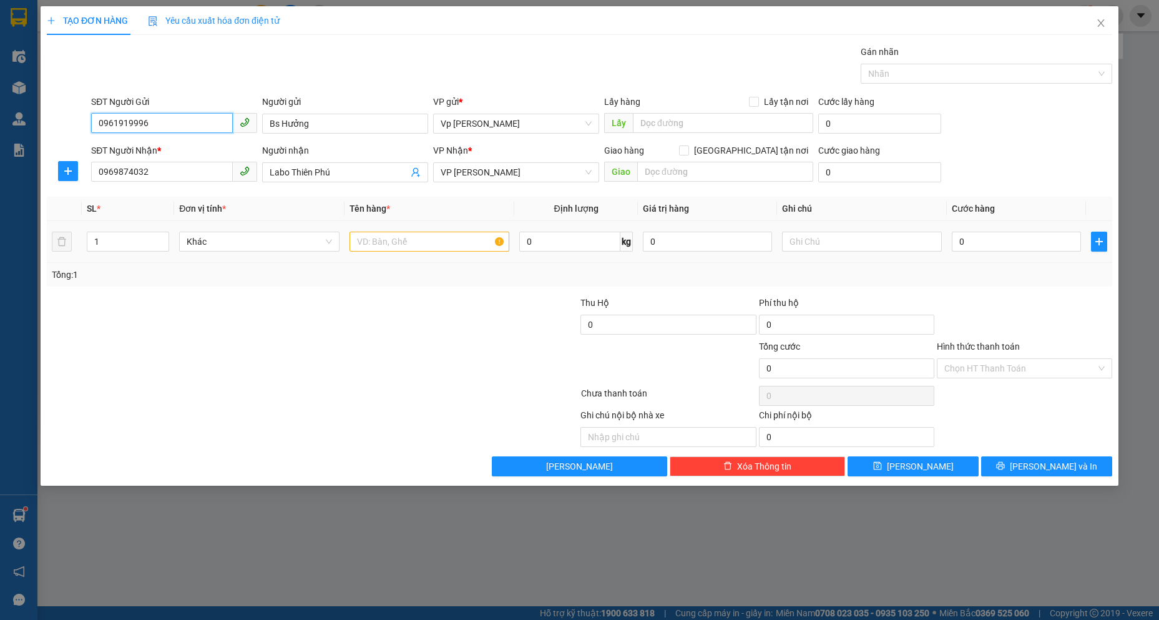 The width and height of the screenshot is (1159, 620). I want to click on div: Chi phí nội bộ, so click(846, 418).